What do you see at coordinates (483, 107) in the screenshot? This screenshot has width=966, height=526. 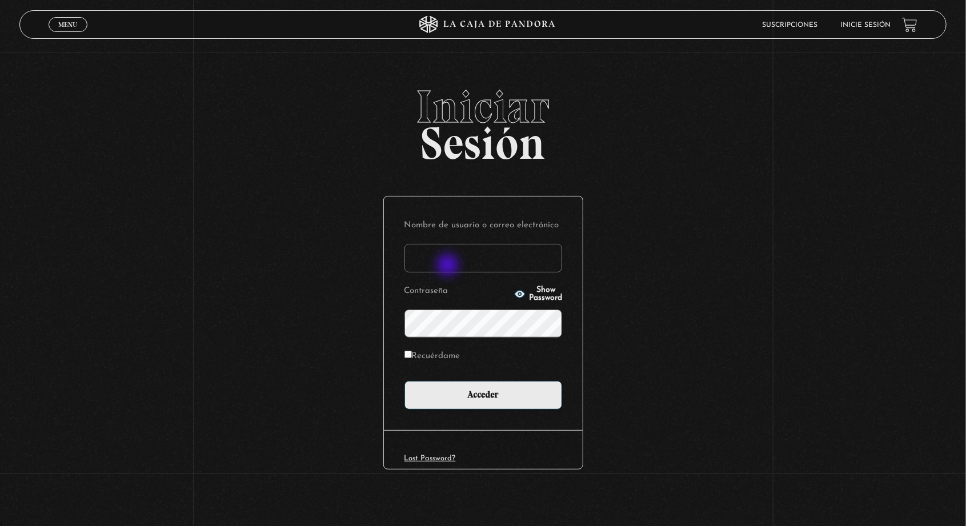 I see `span: Iniciar` at bounding box center [483, 107].